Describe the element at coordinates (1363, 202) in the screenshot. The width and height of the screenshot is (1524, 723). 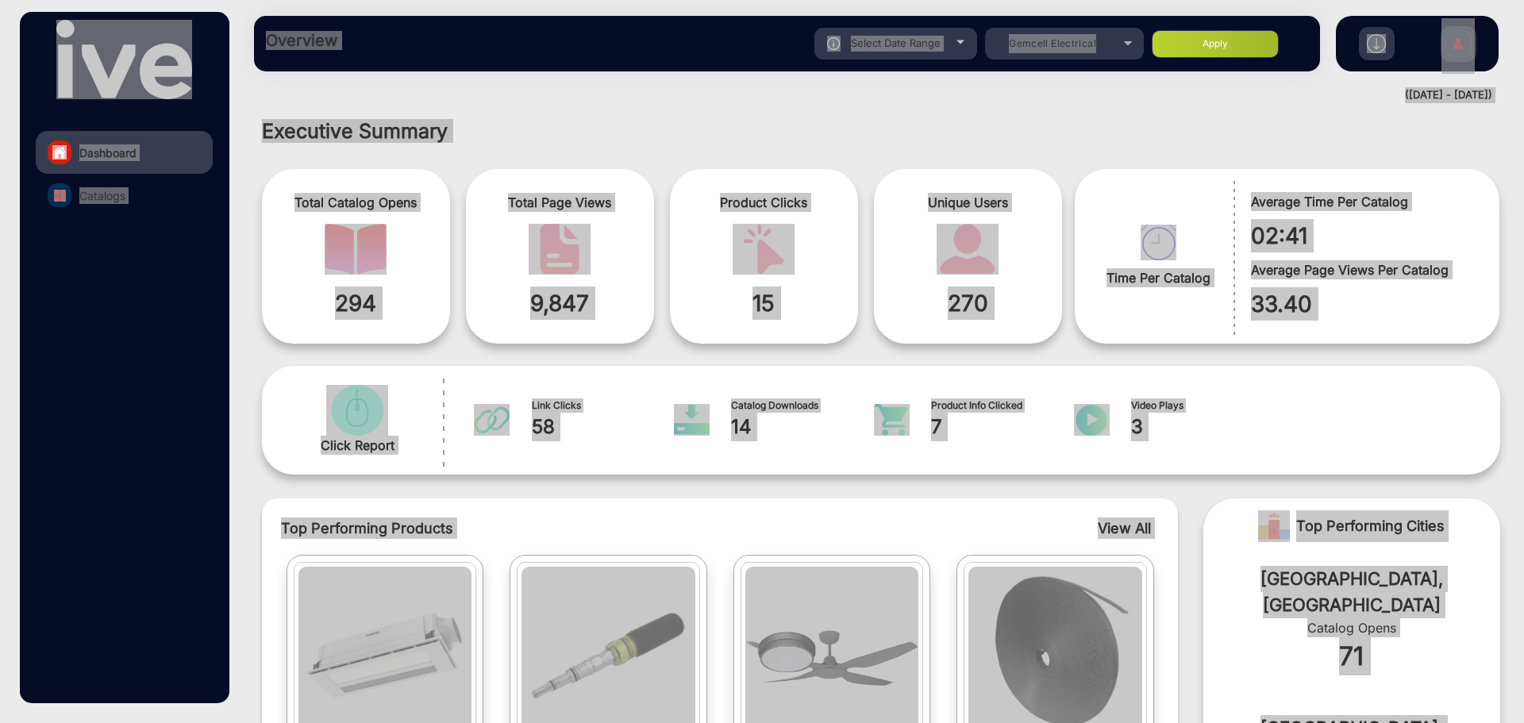
I see `span: Average Time Per Catalog` at that location.